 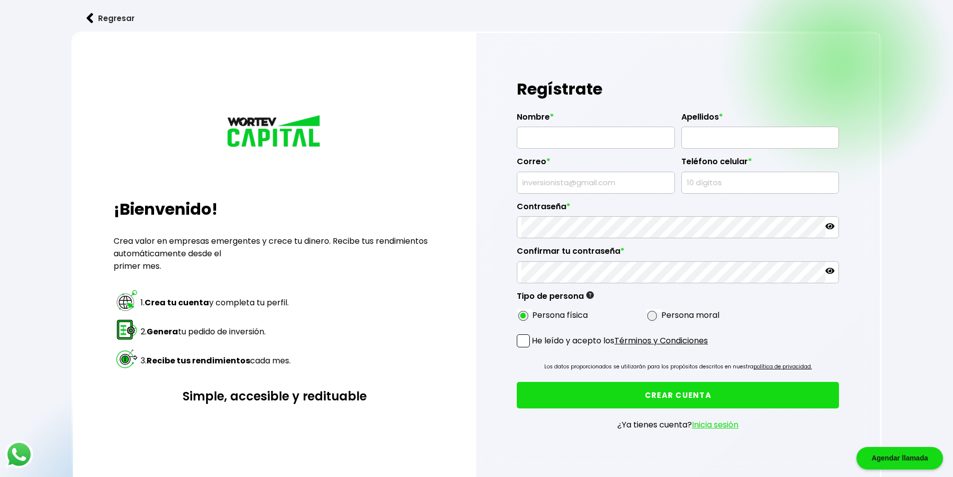 What do you see at coordinates (596, 164) in the screenshot?
I see `label: Correo` at bounding box center [596, 164].